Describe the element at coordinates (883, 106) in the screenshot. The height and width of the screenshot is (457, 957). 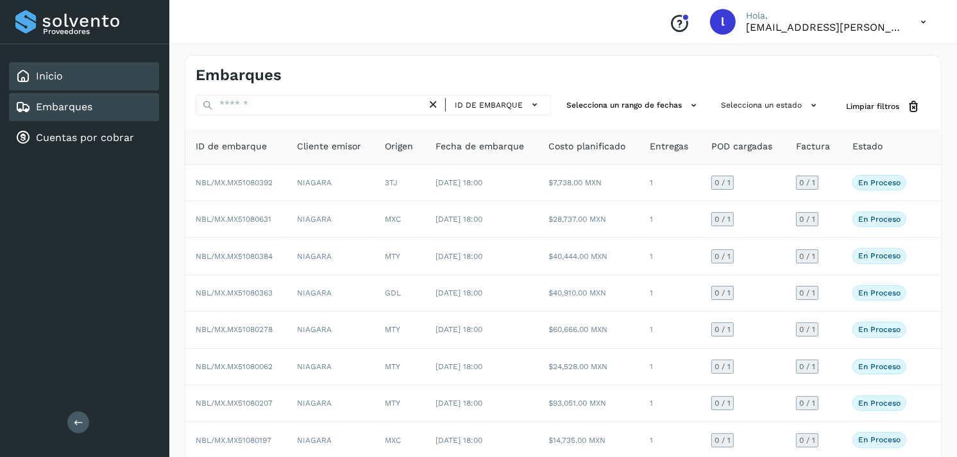
I see `button: Limpiar filtros` at that location.